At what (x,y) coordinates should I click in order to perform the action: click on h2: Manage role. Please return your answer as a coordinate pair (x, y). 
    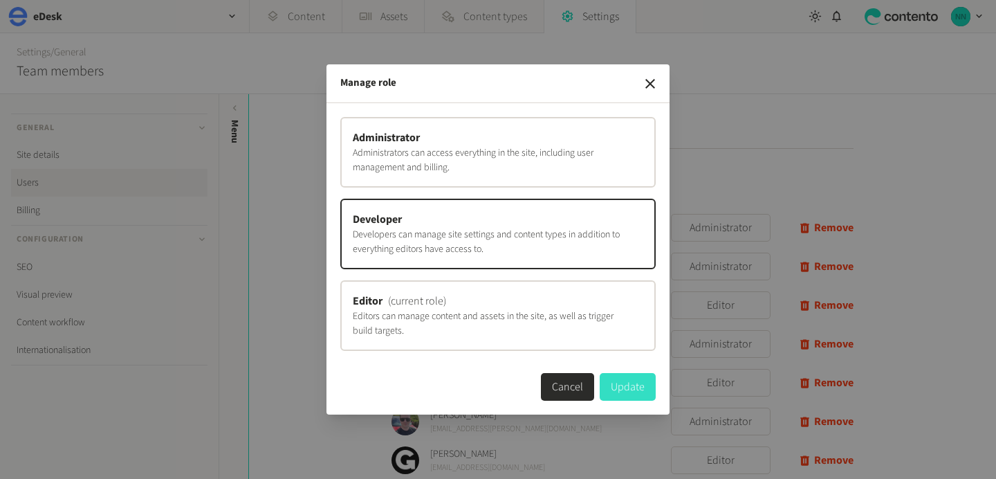
    Looking at the image, I should click on (368, 83).